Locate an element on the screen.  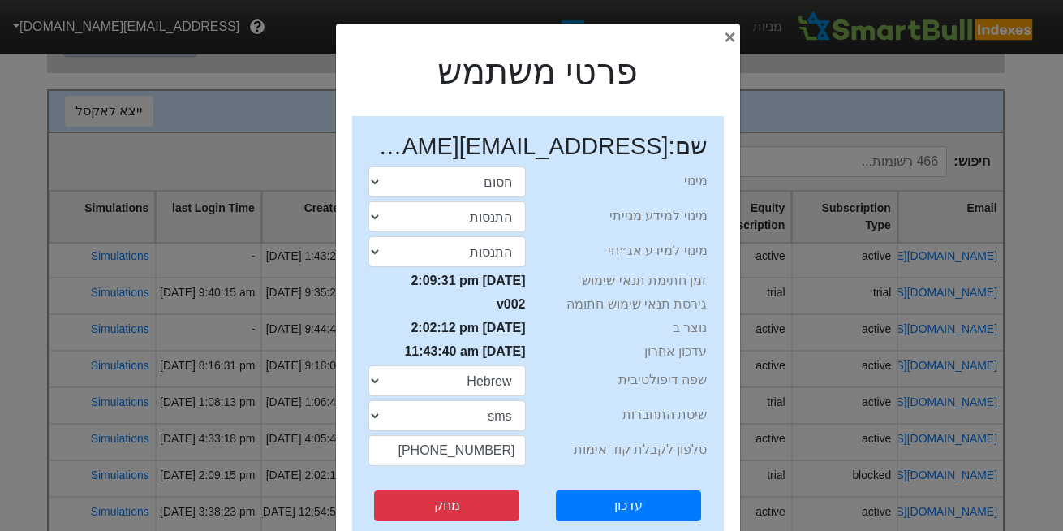
div: מינוי למידע מנייתי is located at coordinates (629, 216).